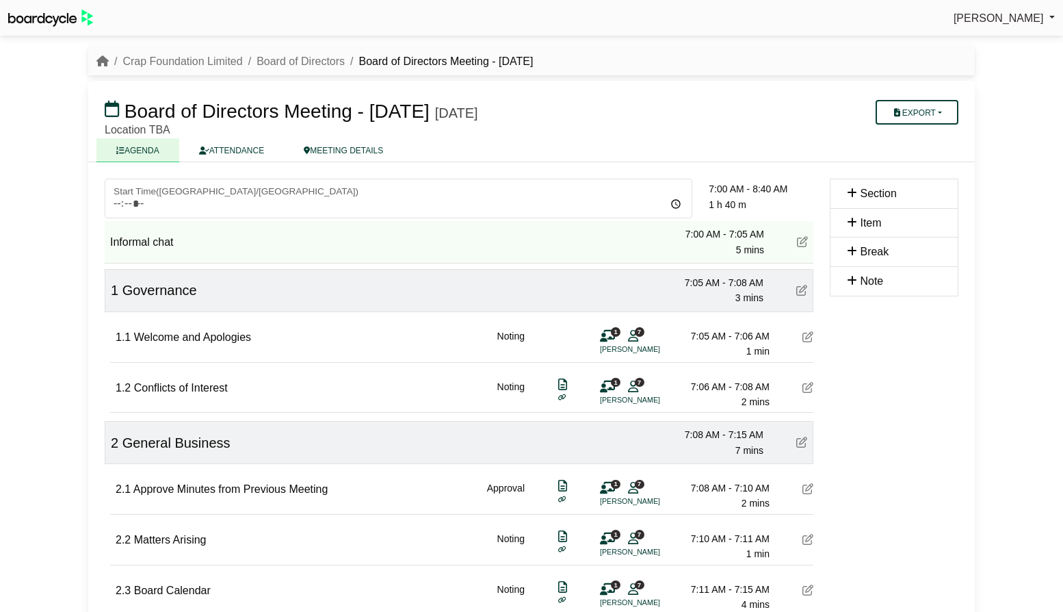  What do you see at coordinates (870, 222) in the screenshot?
I see `span: Item` at bounding box center [870, 222].